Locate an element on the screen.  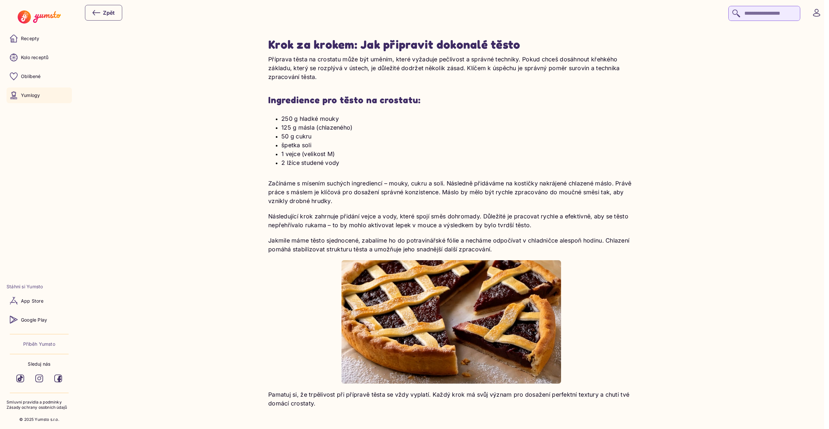
li: Stáhni si Yumsto is located at coordinates (39, 287).